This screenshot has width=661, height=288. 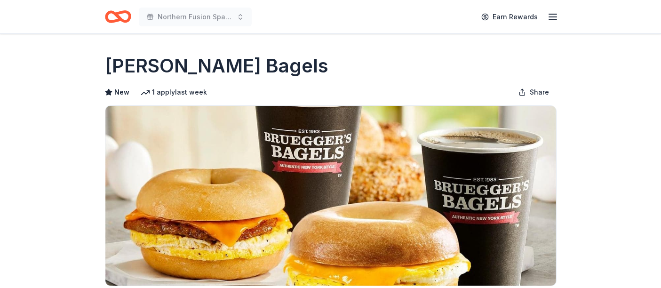 What do you see at coordinates (509, 17) in the screenshot?
I see `a: Earn Rewards` at bounding box center [509, 17].